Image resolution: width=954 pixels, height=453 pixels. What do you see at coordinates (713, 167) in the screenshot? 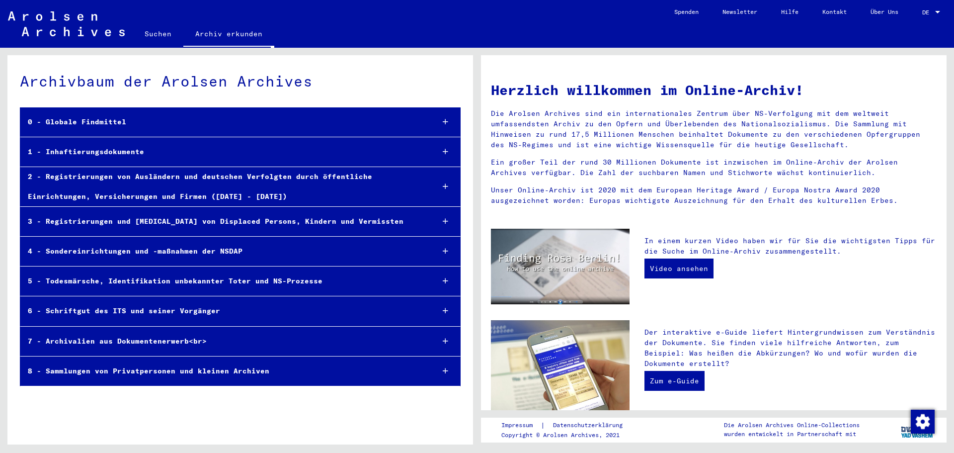
I see `p: Ein großer Teil der rund 30 Millionen Dokumente ist inzwischen im Online-Archiv der Arolsen Archi...` at bounding box center [713, 167].